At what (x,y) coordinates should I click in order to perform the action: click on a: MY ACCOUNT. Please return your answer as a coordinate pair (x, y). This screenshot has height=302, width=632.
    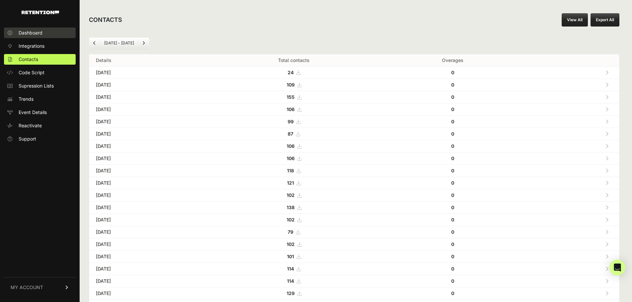
    Looking at the image, I should click on (40, 287).